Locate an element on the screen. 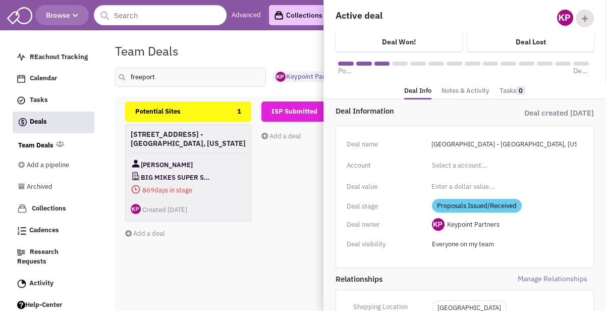  div: Deal name is located at coordinates (386, 144).